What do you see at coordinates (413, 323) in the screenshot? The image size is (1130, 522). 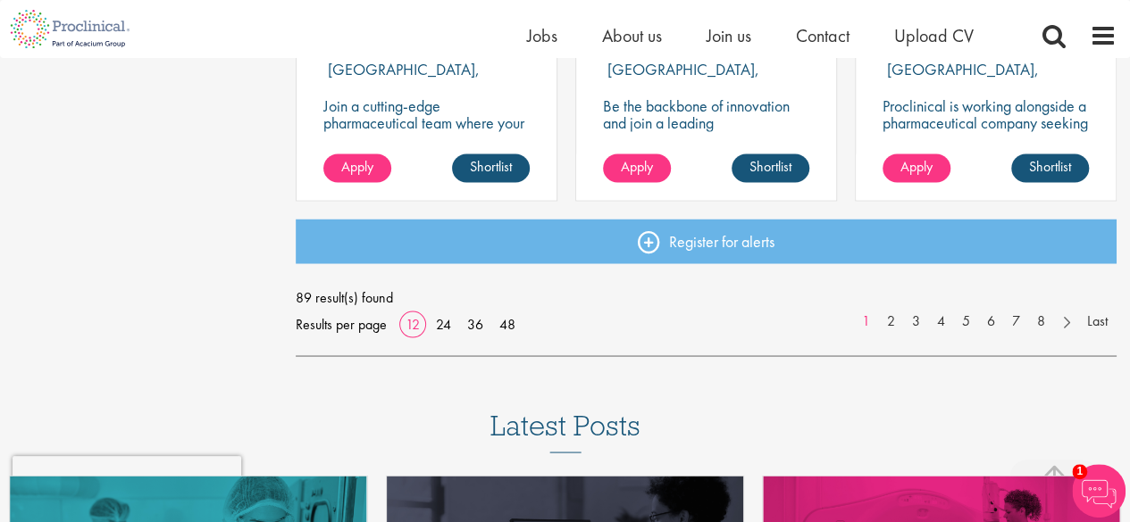 I see `a: 12` at bounding box center [413, 323].